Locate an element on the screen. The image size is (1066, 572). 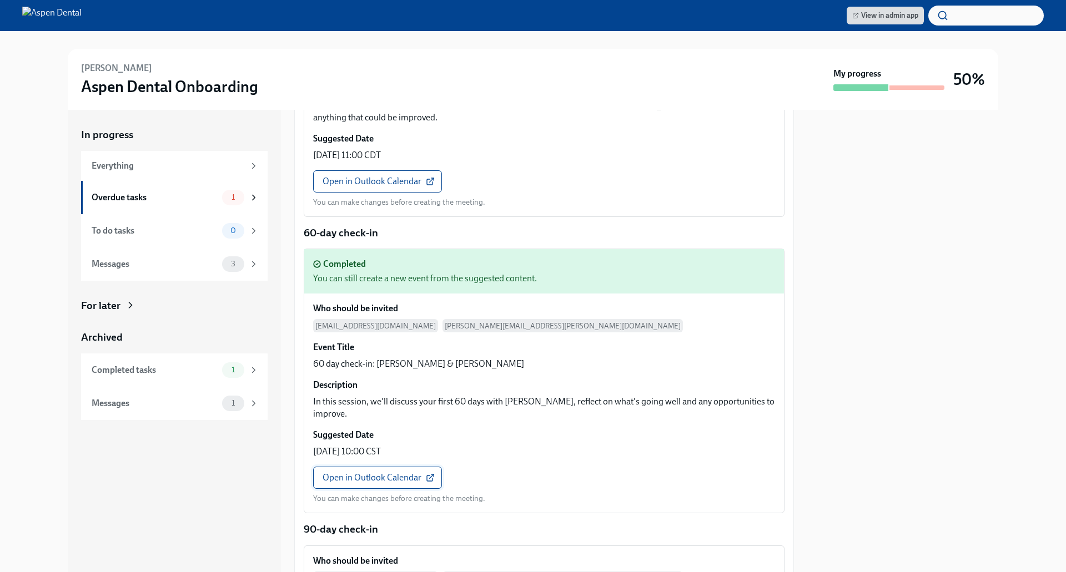
a: Everything is located at coordinates (174, 166).